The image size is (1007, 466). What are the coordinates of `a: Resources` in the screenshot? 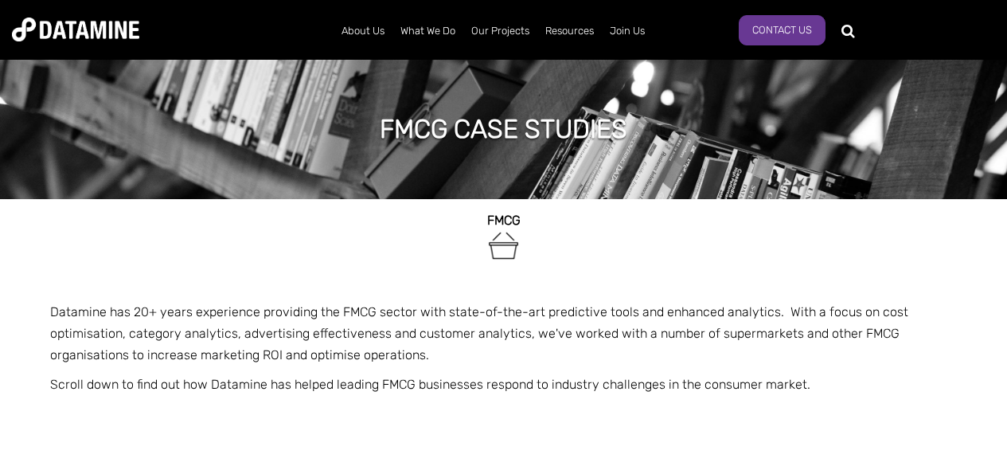 It's located at (569, 31).